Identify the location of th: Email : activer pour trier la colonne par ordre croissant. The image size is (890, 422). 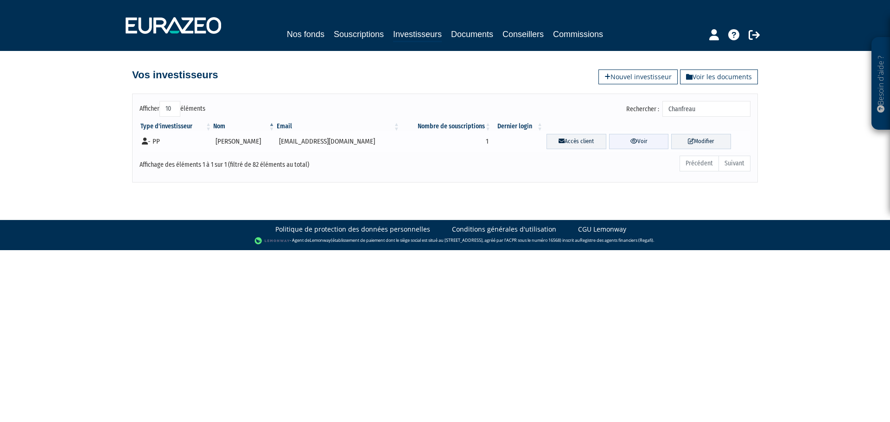
(338, 126).